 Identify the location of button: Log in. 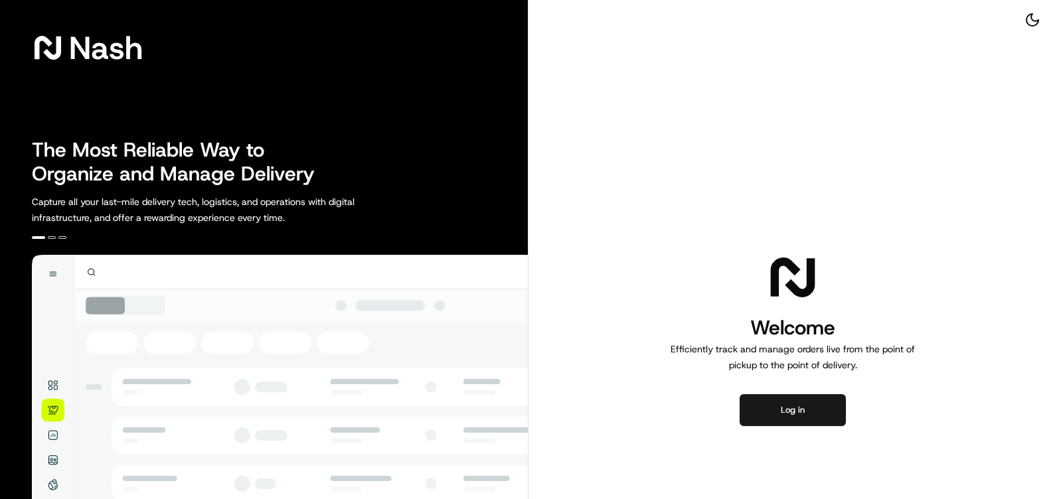
(793, 410).